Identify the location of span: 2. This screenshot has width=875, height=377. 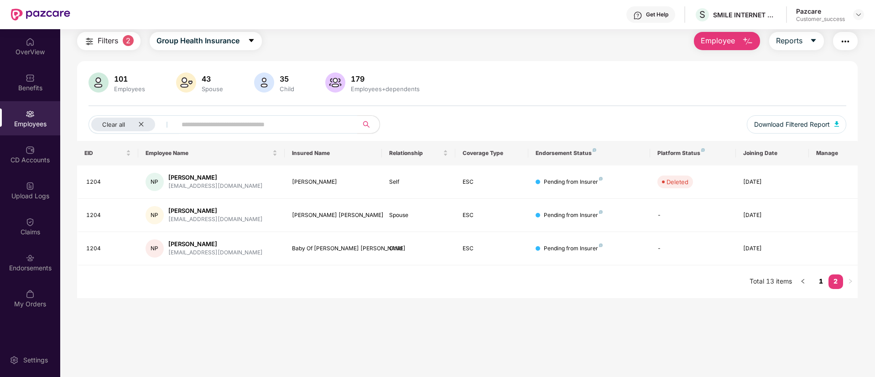
(128, 41).